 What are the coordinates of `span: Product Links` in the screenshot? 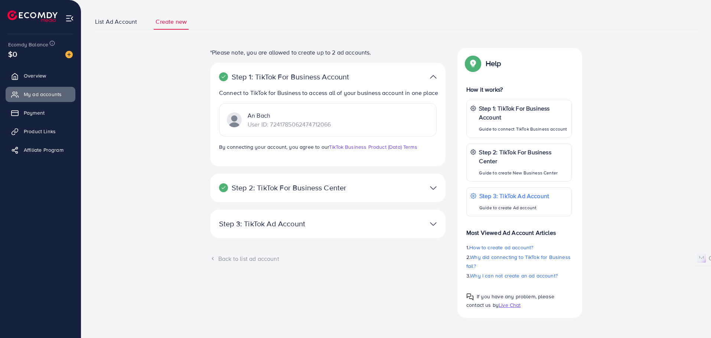 It's located at (40, 131).